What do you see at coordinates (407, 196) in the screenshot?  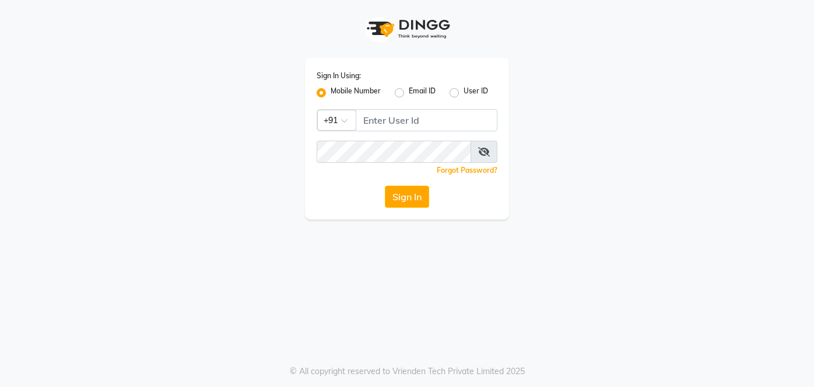 I see `button: Sign In` at bounding box center [407, 196].